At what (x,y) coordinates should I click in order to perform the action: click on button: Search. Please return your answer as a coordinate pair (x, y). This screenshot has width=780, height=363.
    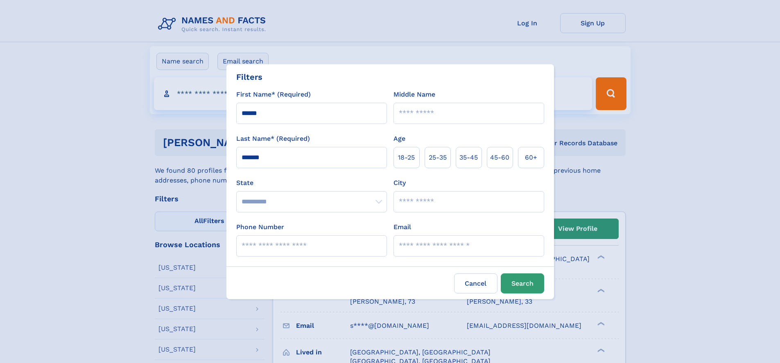
    Looking at the image, I should click on (523, 284).